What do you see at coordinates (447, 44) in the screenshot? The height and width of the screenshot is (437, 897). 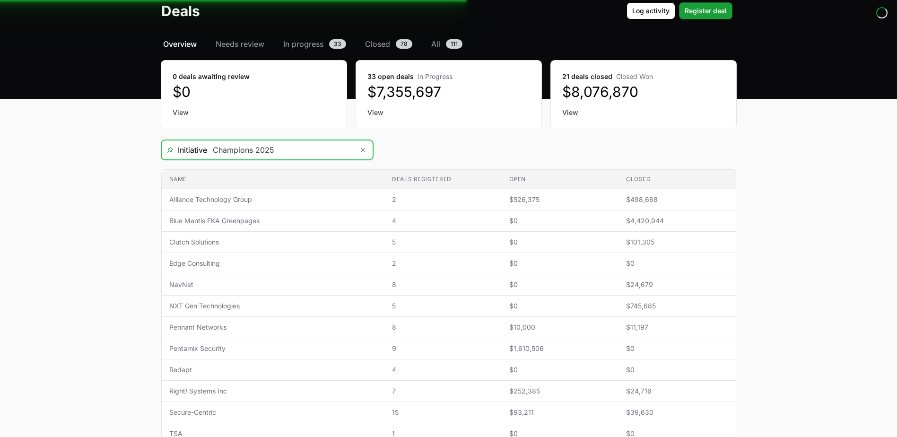 I see `a: All111` at bounding box center [447, 44].